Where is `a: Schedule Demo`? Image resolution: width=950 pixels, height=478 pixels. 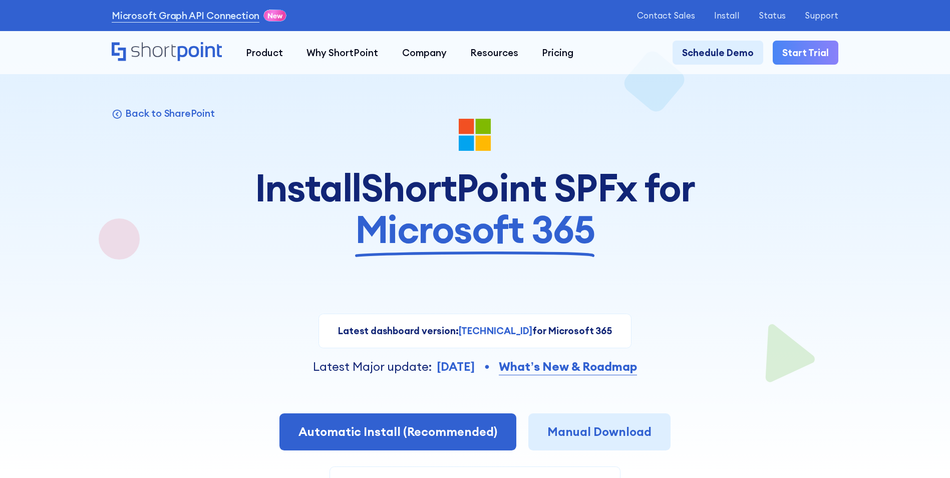
a: Schedule Demo is located at coordinates (718, 52).